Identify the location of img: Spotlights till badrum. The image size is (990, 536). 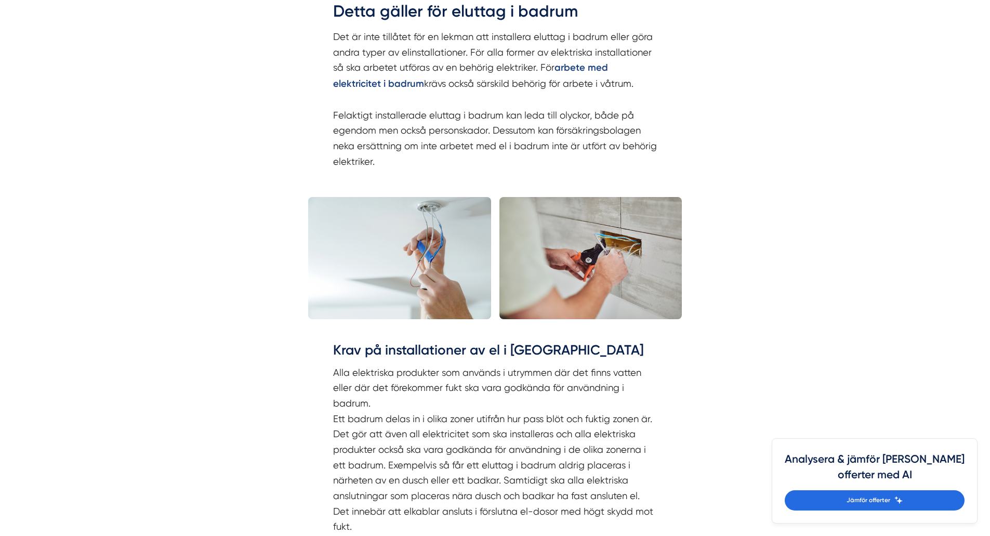
(400, 258).